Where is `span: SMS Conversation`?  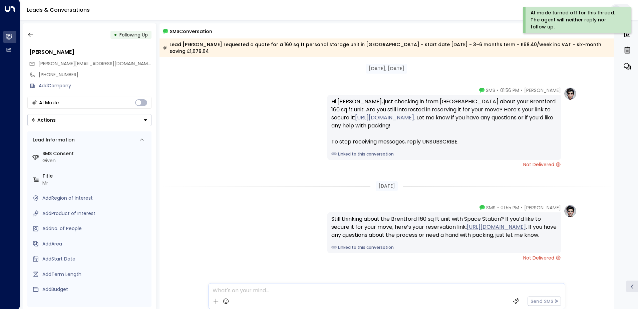 span: SMS Conversation is located at coordinates (191, 31).